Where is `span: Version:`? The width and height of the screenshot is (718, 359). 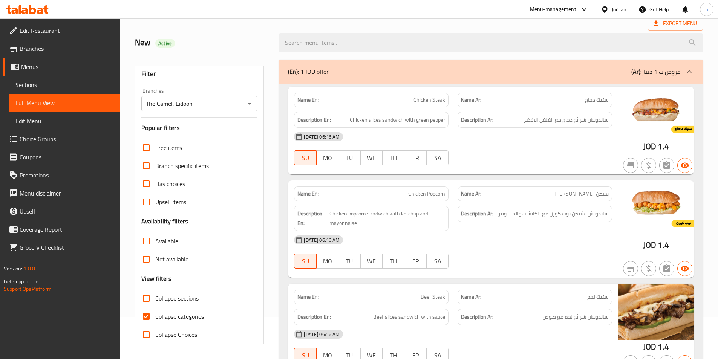 span: Version: is located at coordinates (13, 269).